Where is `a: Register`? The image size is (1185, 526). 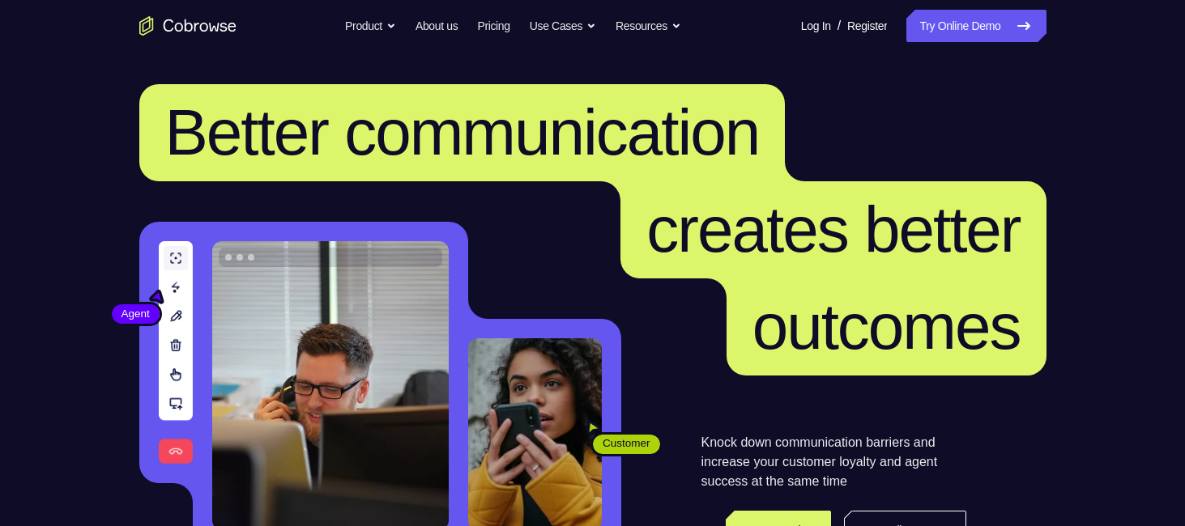
a: Register is located at coordinates (867, 26).